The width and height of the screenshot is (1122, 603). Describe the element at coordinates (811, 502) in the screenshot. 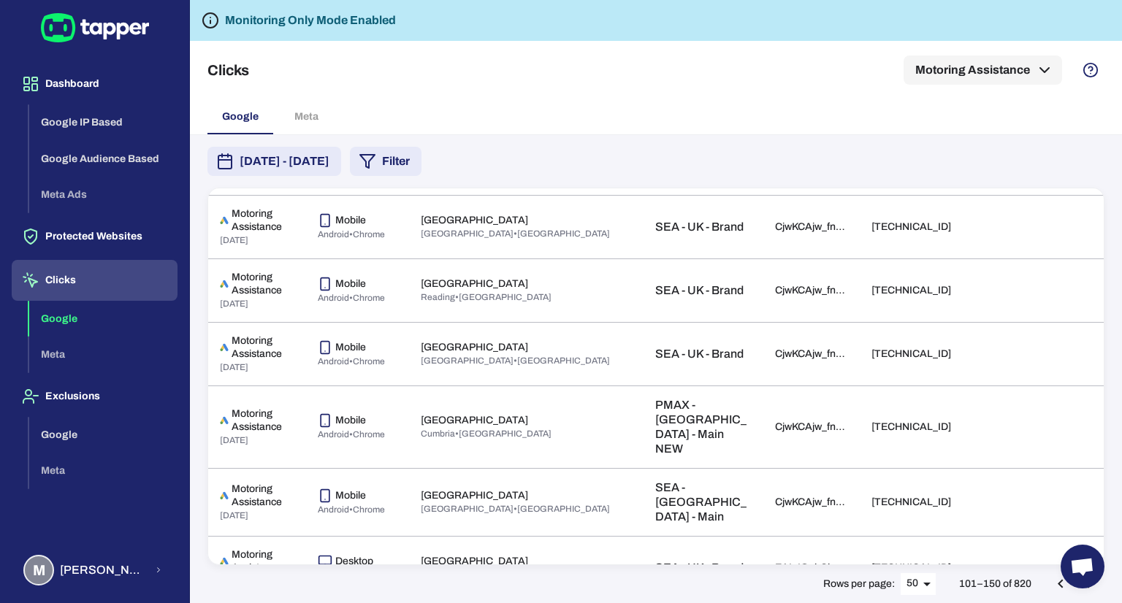

I see `div: CjwKCAjw_fnFBhB0EiwAH_MfZmCGDB7NuXVXga9PAtaz6Yo4ol6arGU3Lo17-xY7AljcnOZ0_Wt0oxoCdGUQAvD_BwE` at that location.